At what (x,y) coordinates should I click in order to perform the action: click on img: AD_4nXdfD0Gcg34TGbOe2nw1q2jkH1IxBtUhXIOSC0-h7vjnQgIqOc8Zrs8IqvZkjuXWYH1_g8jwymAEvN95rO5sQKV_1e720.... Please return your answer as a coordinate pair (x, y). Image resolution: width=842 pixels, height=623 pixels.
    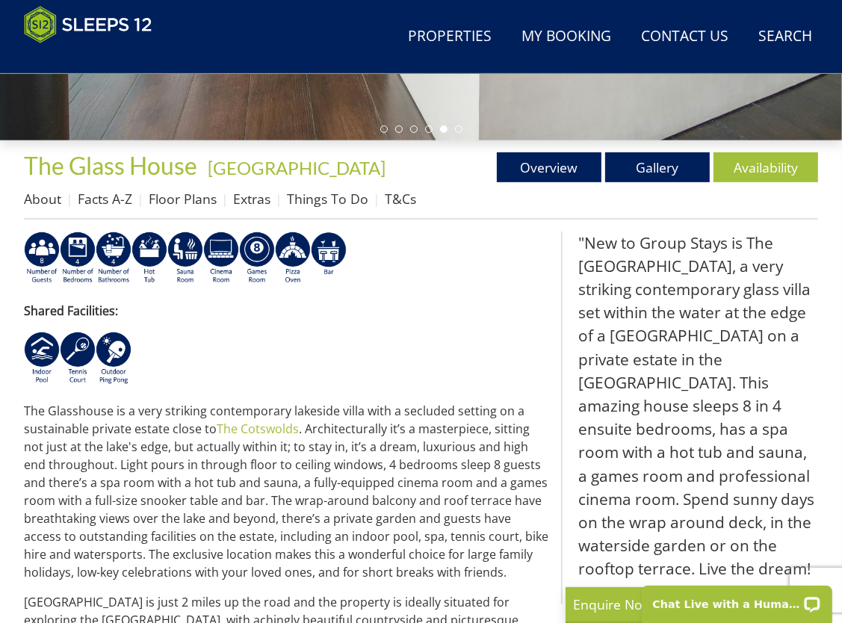
    Looking at the image, I should click on (42, 258).